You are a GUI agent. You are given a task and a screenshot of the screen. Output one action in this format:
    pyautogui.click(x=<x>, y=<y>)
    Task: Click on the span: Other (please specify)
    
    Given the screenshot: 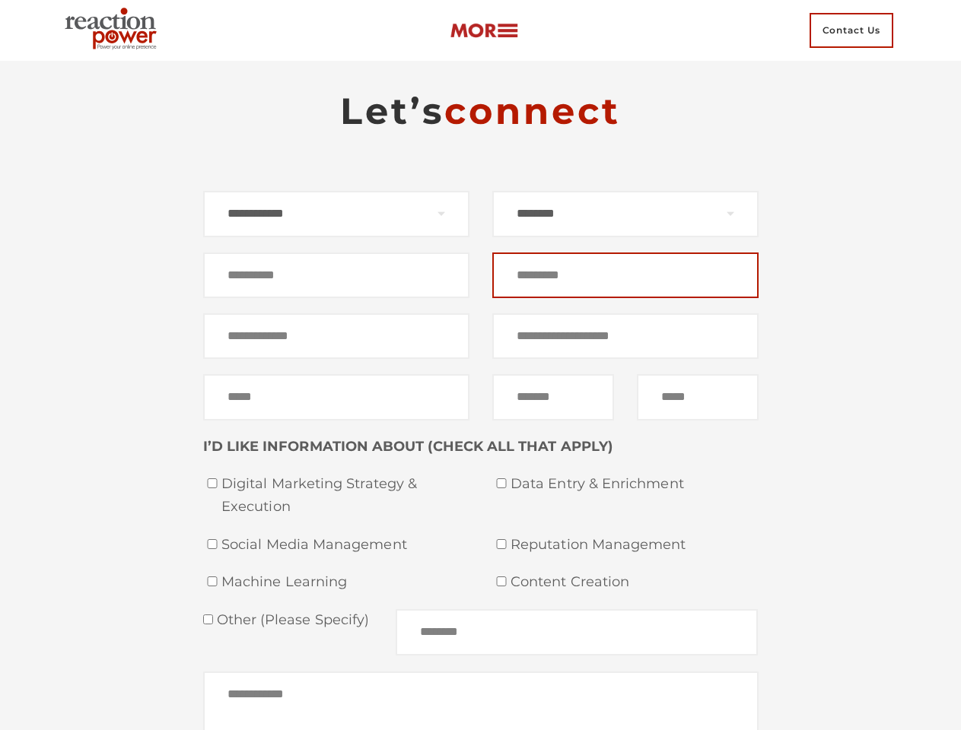 What is the action you would take?
    pyautogui.click(x=291, y=620)
    